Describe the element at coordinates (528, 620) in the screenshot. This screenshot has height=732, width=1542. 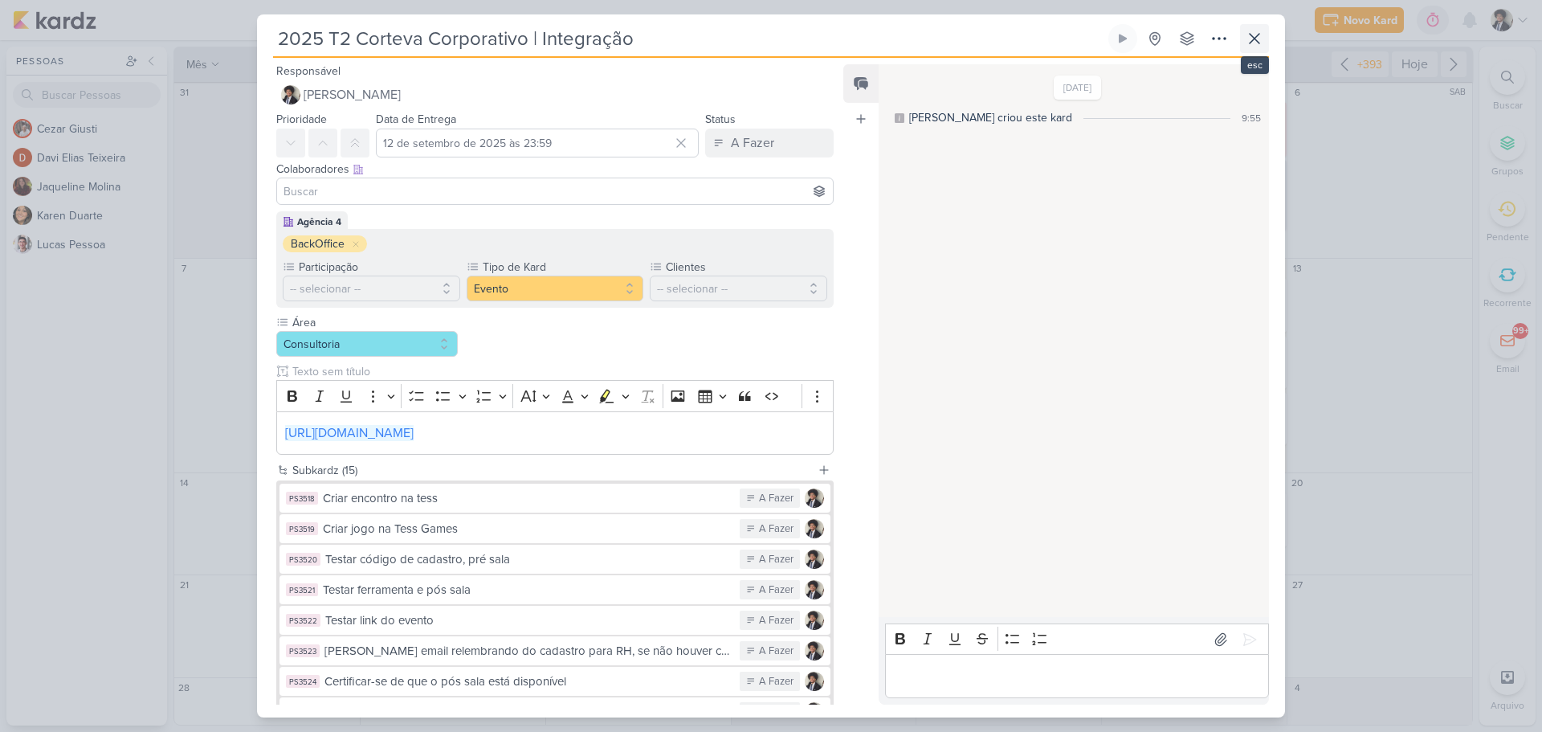
I see `div: Testar link do evento` at that location.